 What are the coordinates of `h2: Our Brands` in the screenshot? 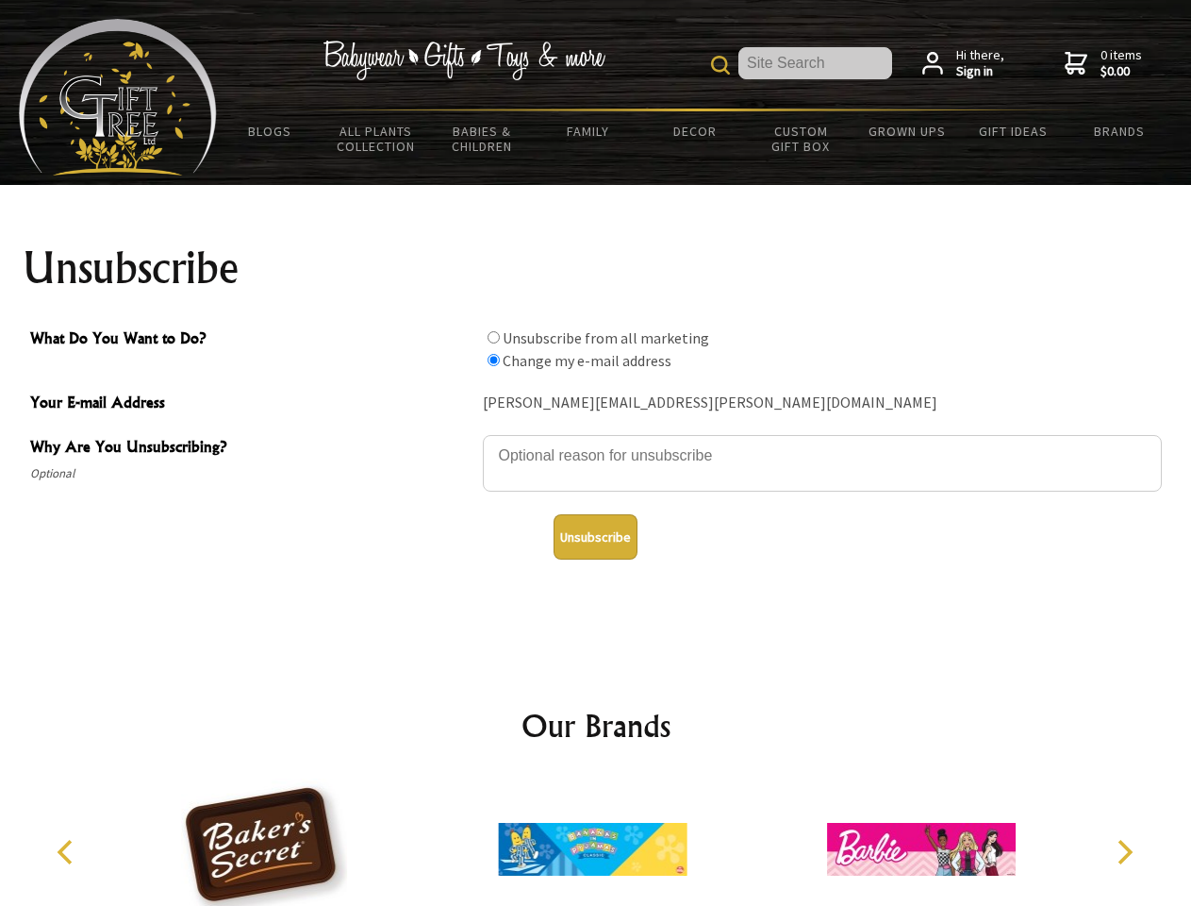 It's located at (596, 725).